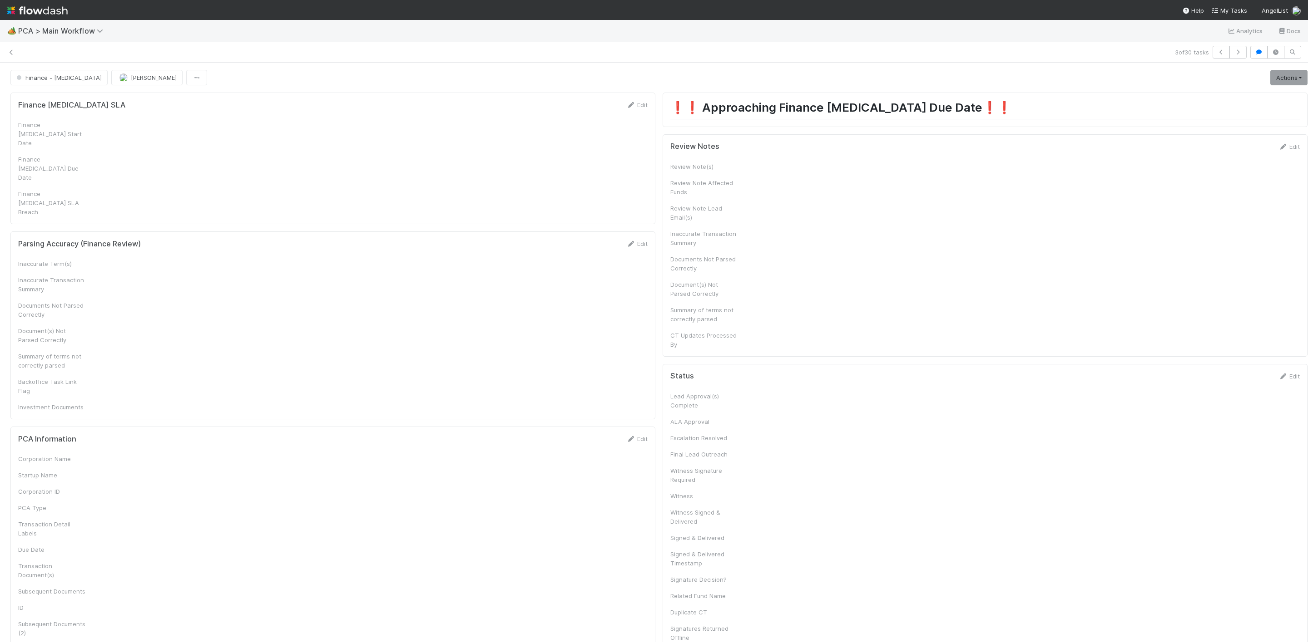 This screenshot has height=643, width=1308. What do you see at coordinates (1193, 10) in the screenshot?
I see `div: Help` at bounding box center [1193, 10].